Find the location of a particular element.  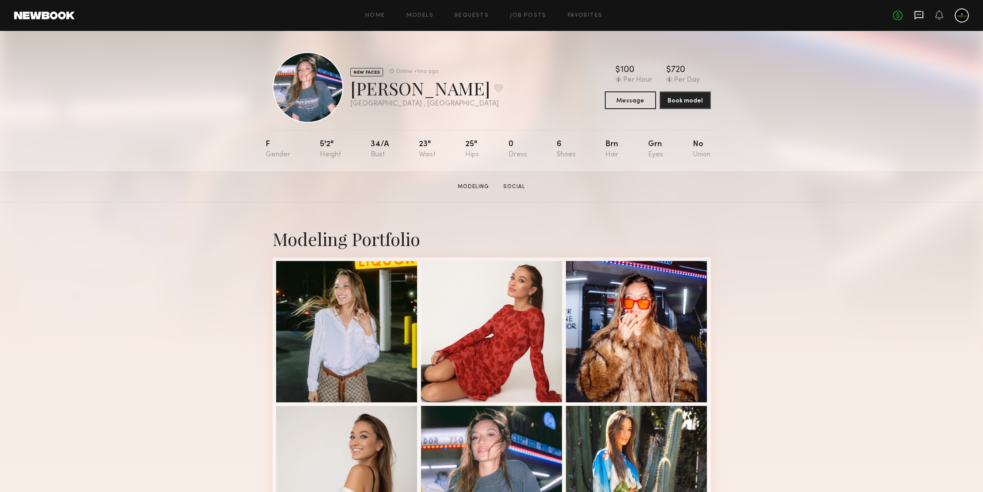

div: 5'2" is located at coordinates (331, 149).